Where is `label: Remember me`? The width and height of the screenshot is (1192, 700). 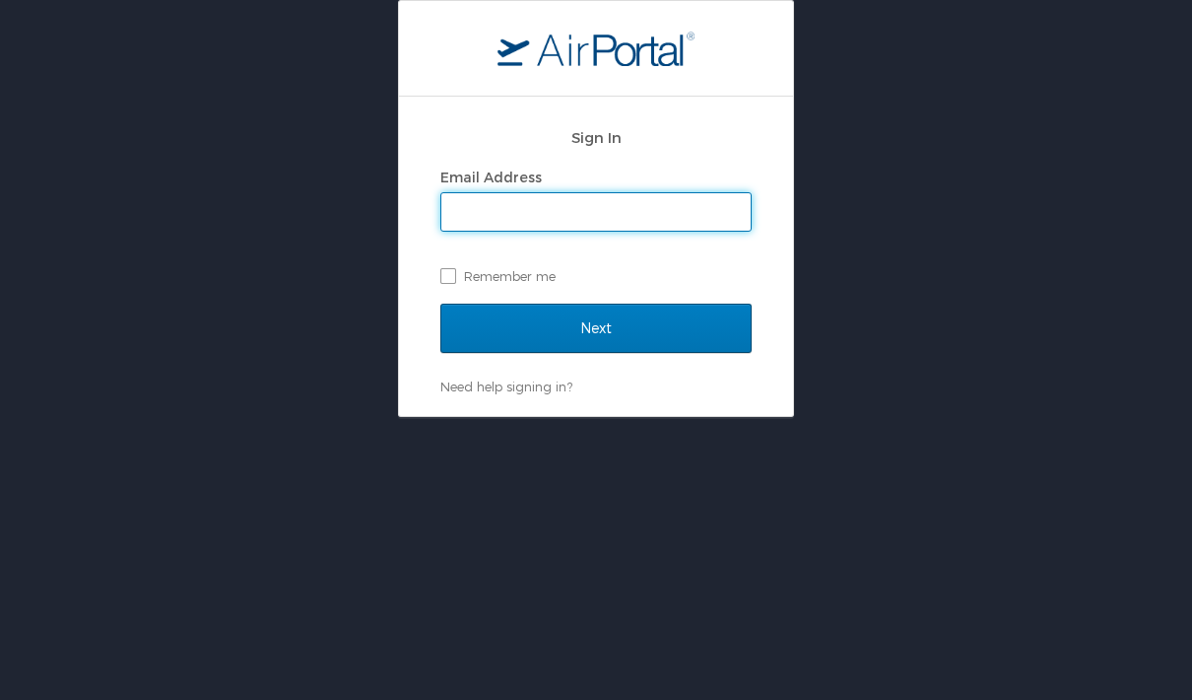 label: Remember me is located at coordinates (596, 276).